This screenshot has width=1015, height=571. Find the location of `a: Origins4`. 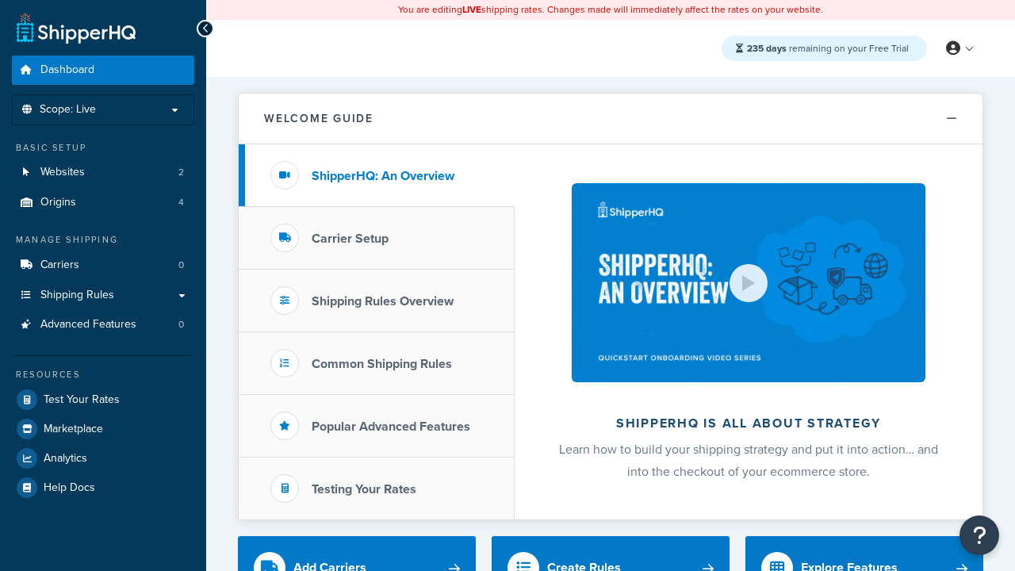

a: Origins4 is located at coordinates (103, 202).